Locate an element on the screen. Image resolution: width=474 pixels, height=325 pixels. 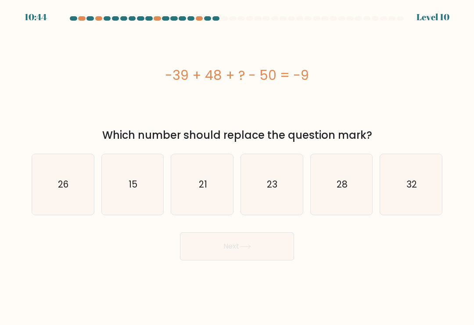
div: Which number should replace the question mark? is located at coordinates (237, 135).